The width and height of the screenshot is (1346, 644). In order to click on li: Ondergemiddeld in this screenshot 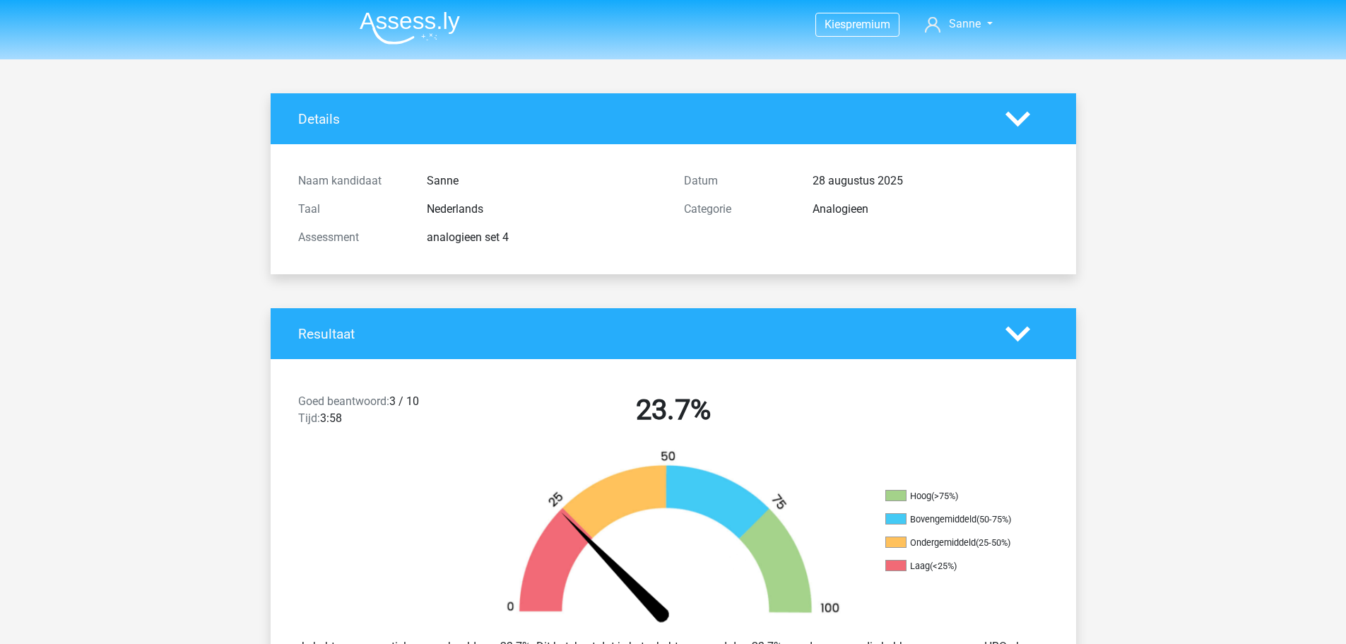, I will do `click(956, 543)`.